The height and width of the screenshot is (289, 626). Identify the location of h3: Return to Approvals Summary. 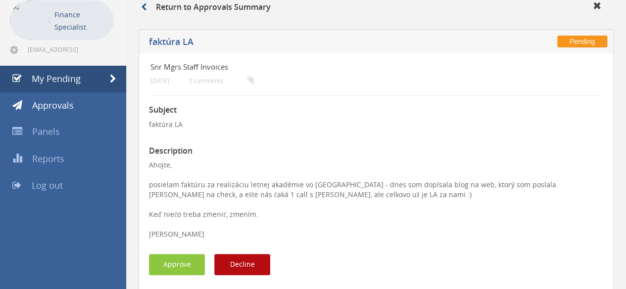
(206, 7).